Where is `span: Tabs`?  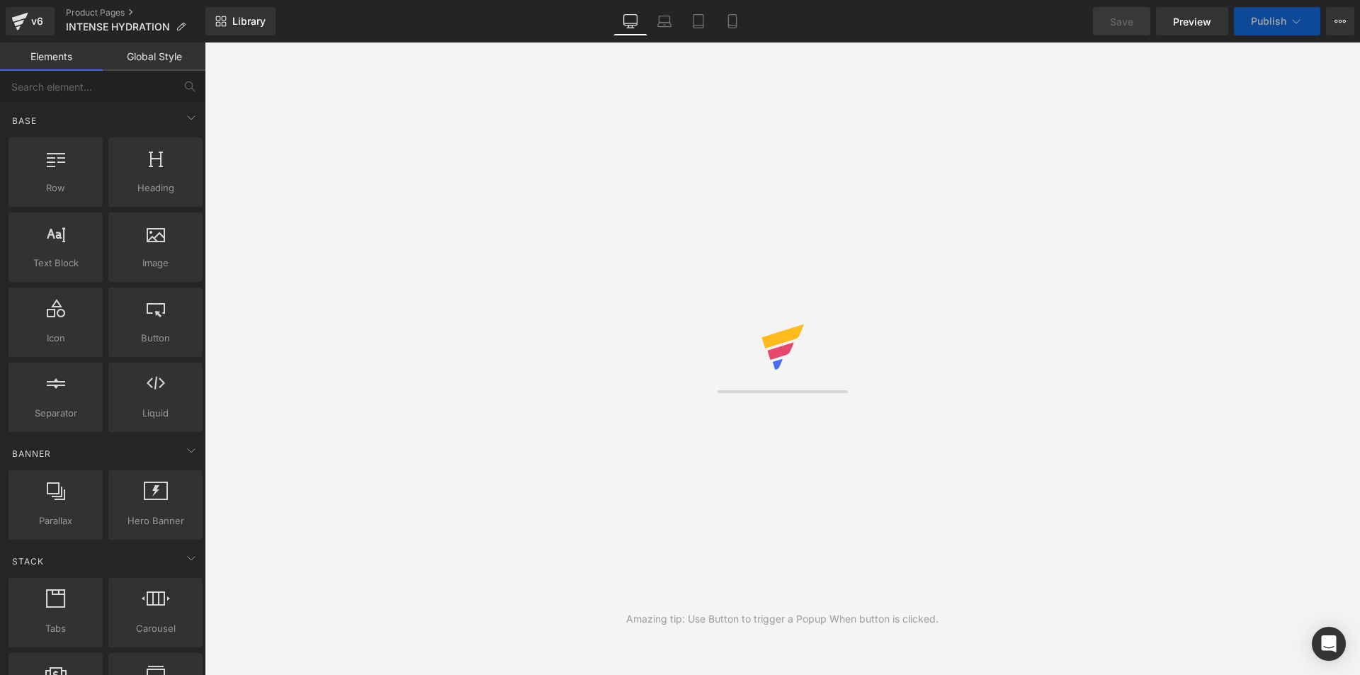 span: Tabs is located at coordinates (55, 628).